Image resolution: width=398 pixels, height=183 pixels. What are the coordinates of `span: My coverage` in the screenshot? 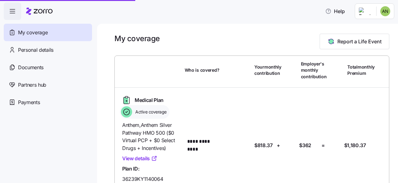 It's located at (33, 32).